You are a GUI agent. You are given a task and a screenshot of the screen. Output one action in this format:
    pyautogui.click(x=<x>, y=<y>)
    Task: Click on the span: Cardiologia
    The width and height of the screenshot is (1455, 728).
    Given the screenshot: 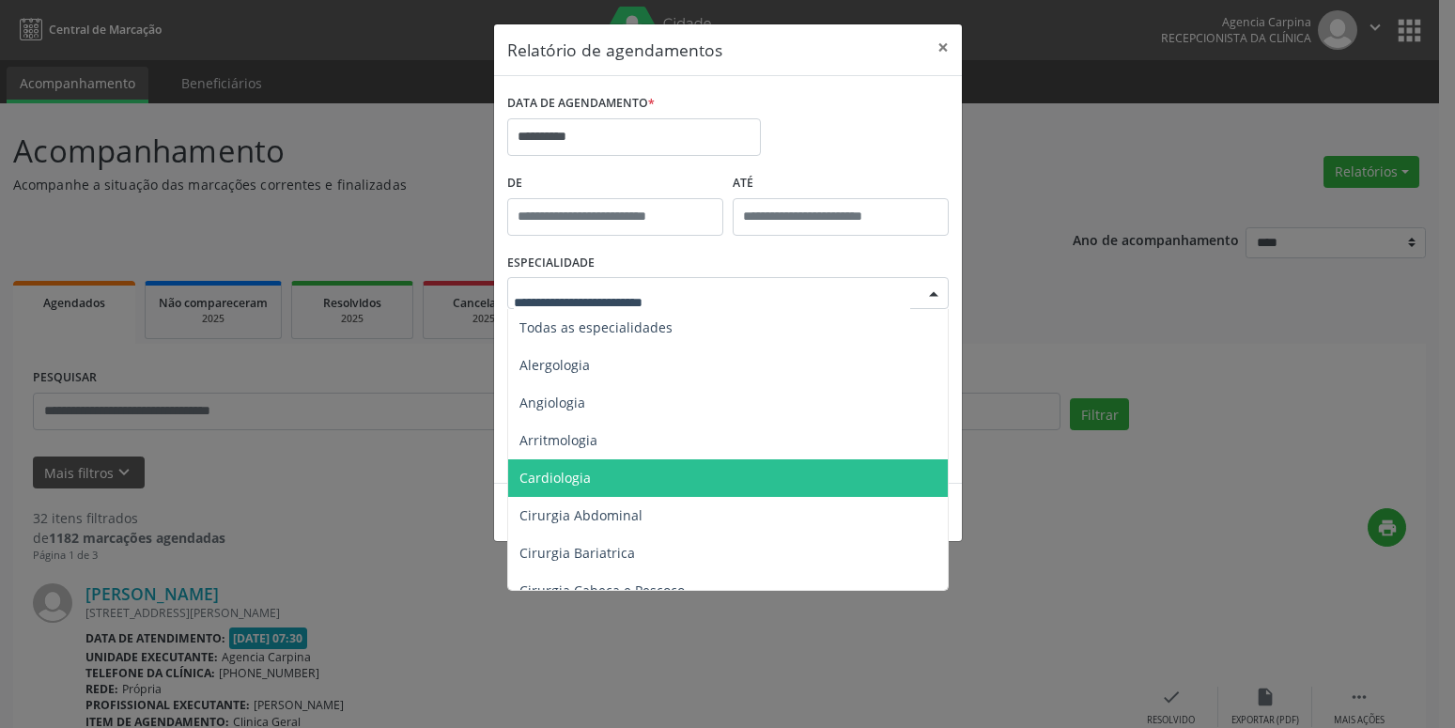 What is the action you would take?
    pyautogui.click(x=555, y=477)
    